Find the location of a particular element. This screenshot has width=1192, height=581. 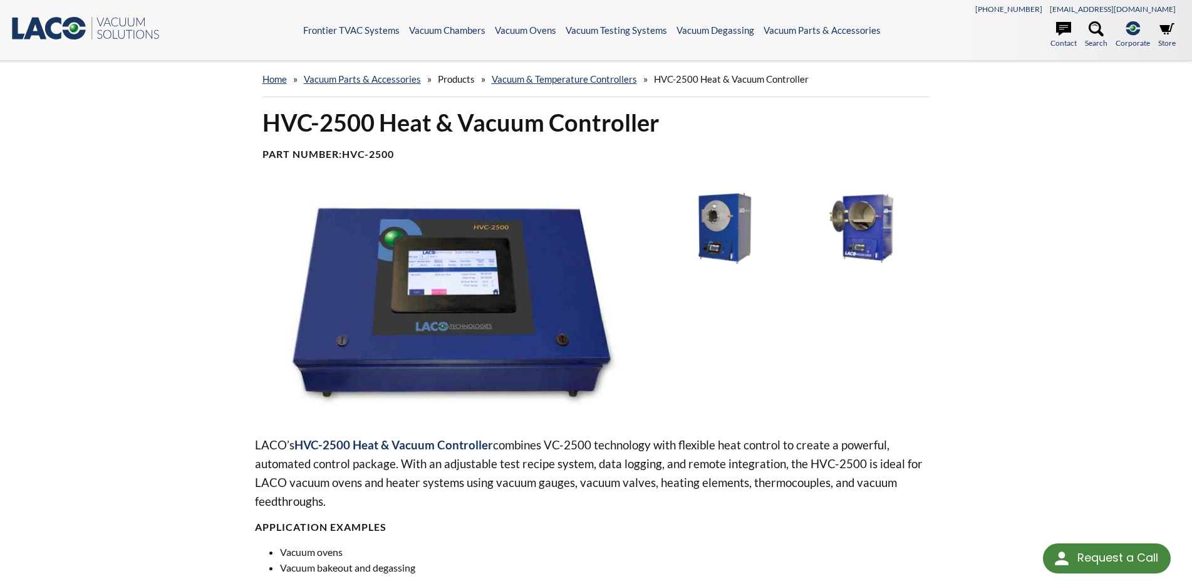

h4: APPLICATION EXAMPLES is located at coordinates (596, 527).